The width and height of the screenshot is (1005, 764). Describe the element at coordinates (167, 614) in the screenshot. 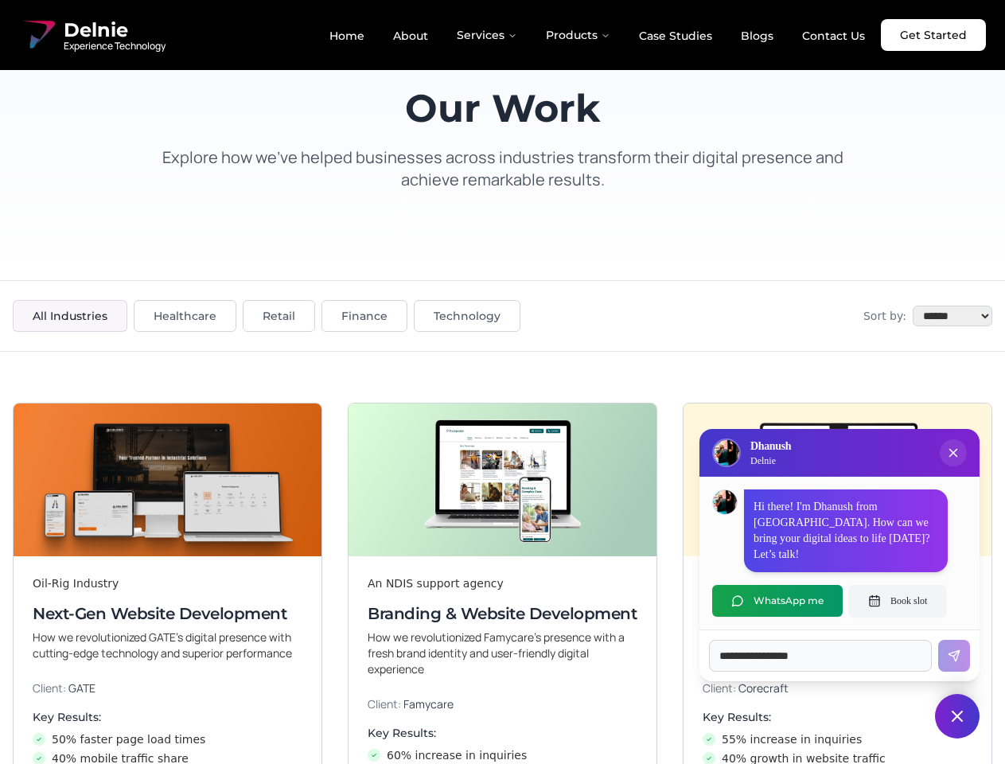

I see `h3: Next-Gen Website Development` at that location.